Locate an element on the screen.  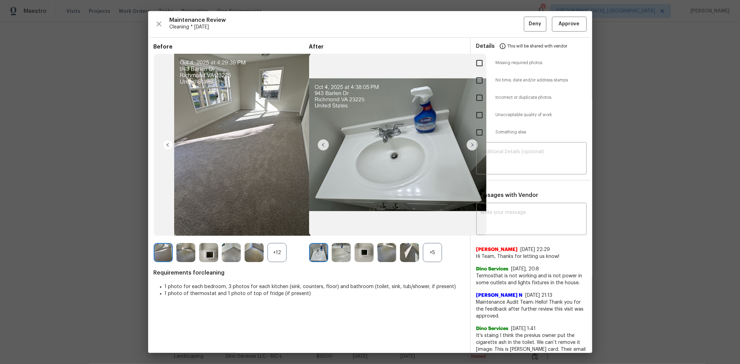
span: Messages with Vendor is located at coordinates (507, 195).